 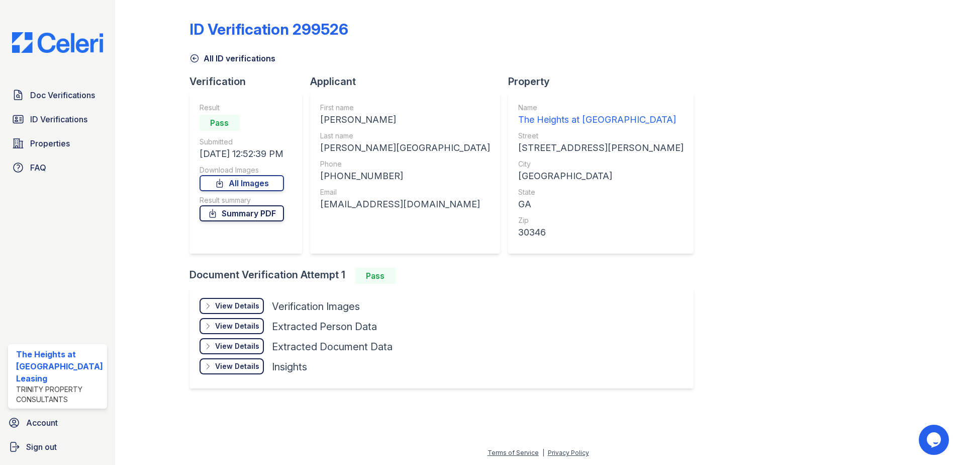 I want to click on div: Download Images, so click(x=242, y=170).